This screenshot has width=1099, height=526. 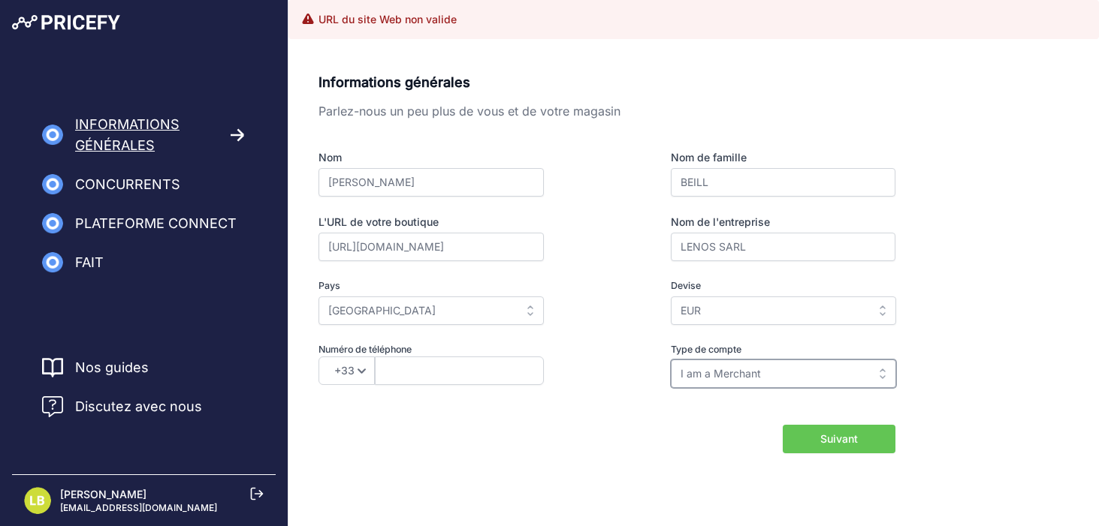 I want to click on font: Plateforme Connect, so click(x=155, y=223).